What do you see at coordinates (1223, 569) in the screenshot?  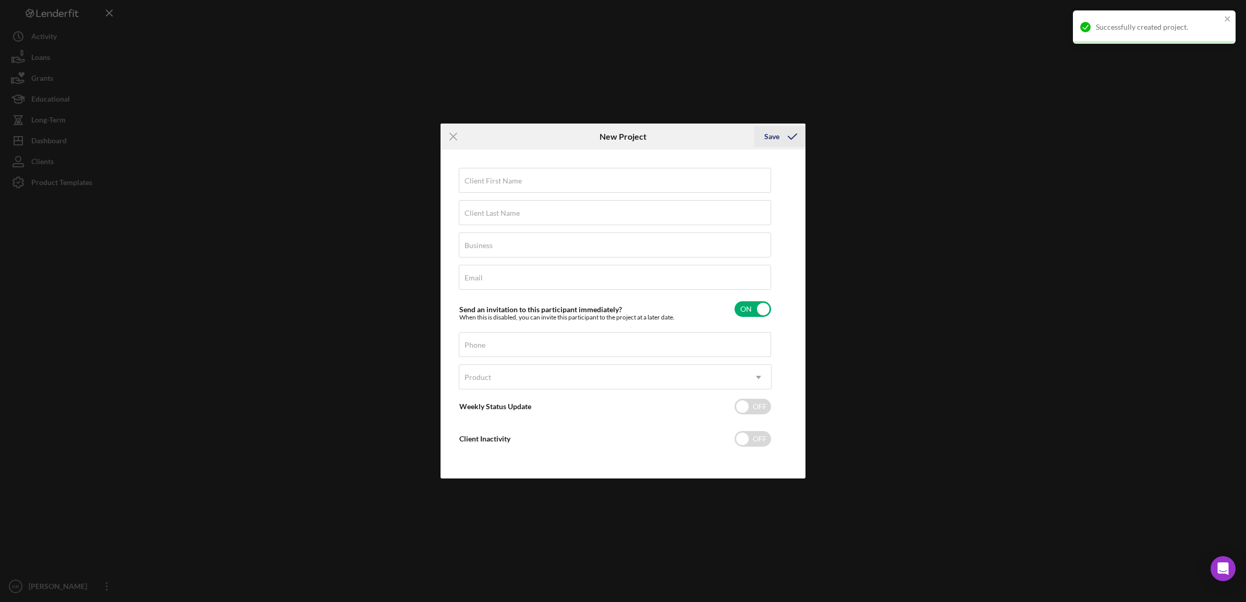 I see `div: Open Intercom Messenger` at bounding box center [1223, 569].